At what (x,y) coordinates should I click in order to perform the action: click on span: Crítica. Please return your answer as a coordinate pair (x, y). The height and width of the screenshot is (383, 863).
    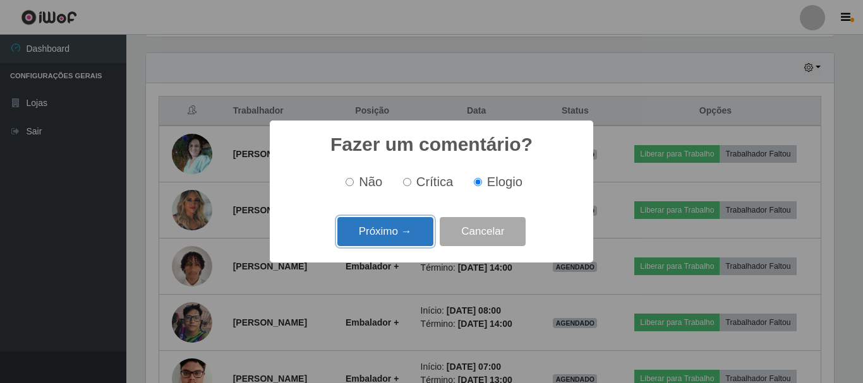
    Looking at the image, I should click on (434, 182).